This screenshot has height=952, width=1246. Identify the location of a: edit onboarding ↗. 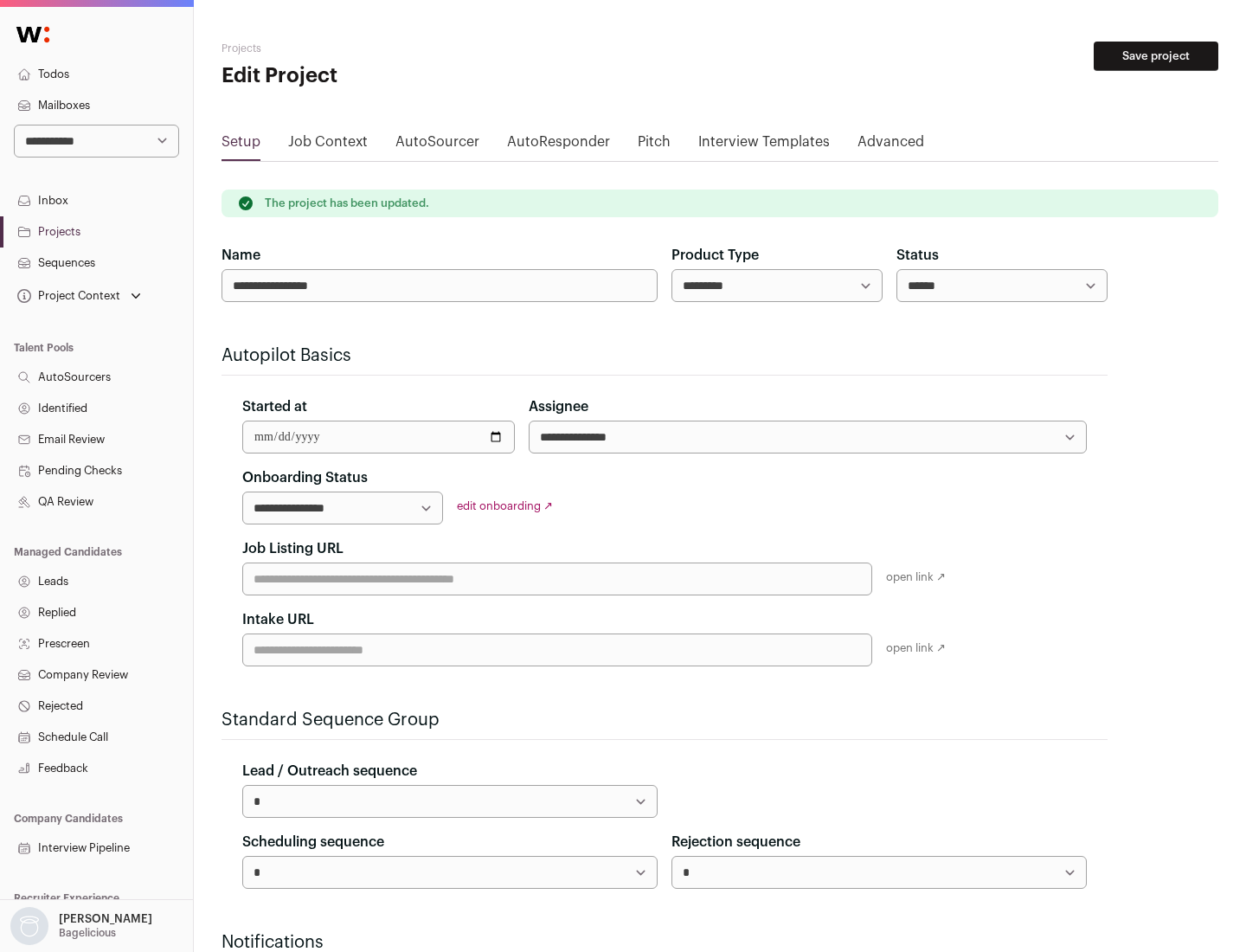
(505, 505).